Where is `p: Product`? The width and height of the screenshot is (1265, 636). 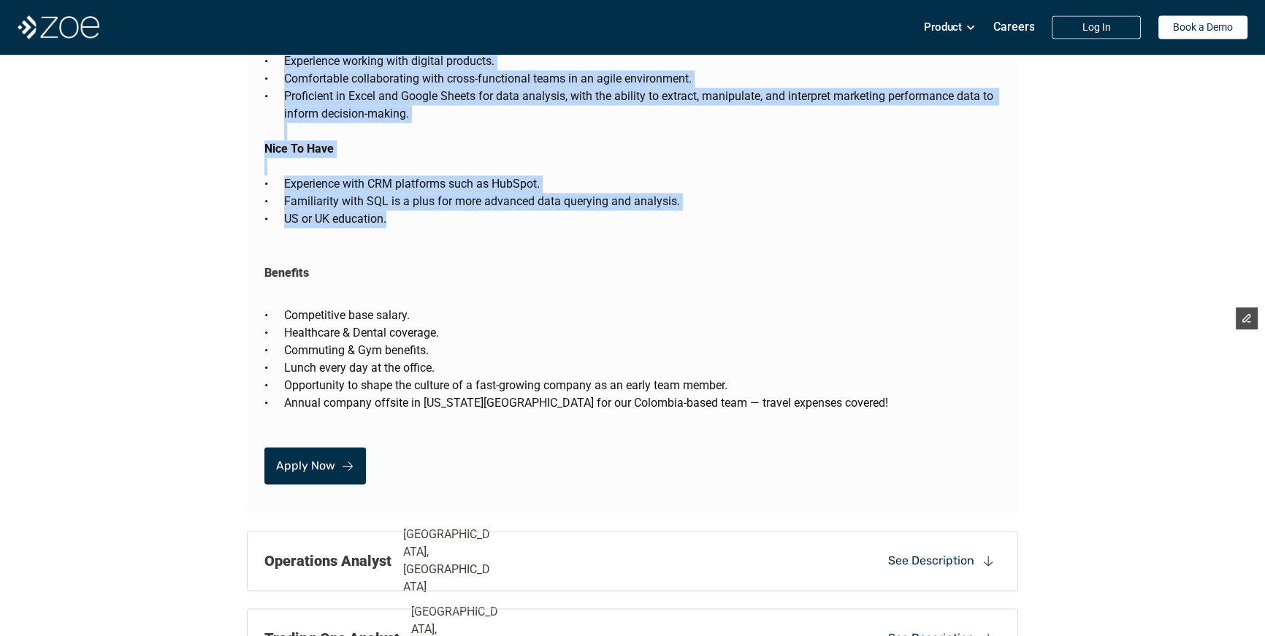 p: Product is located at coordinates (943, 27).